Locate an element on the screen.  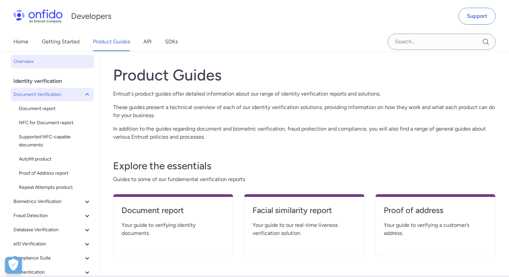
div: Cookie Preferences is located at coordinates (13, 265).